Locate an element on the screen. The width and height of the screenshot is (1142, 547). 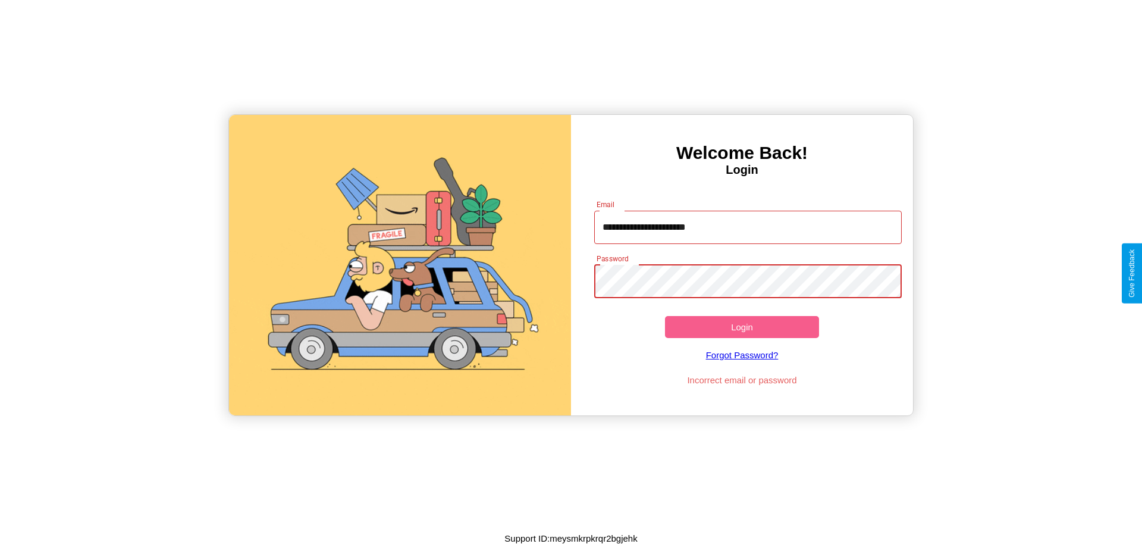
label: Password is located at coordinates (612, 258).